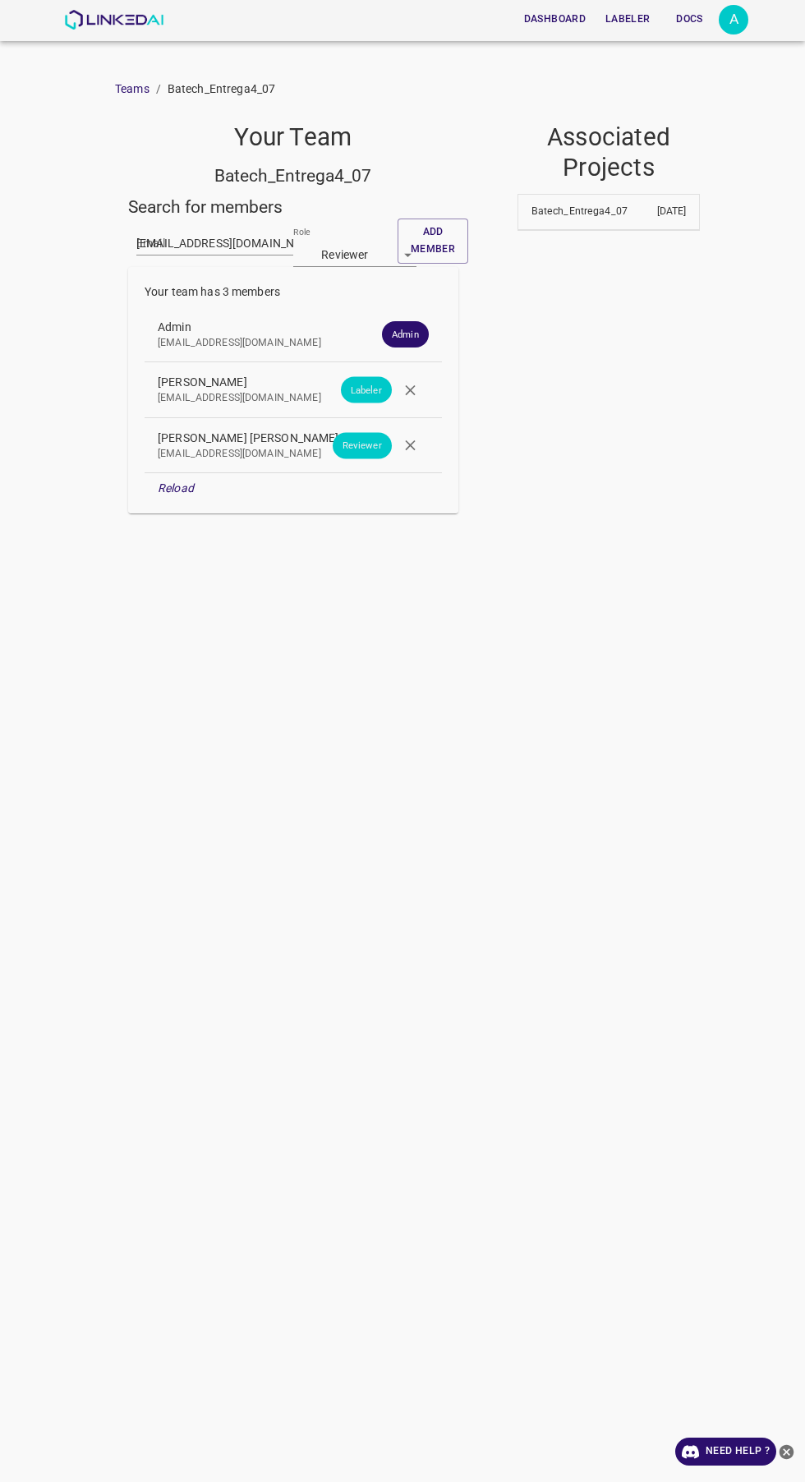 This screenshot has height=1482, width=805. I want to click on button: Docs, so click(689, 19).